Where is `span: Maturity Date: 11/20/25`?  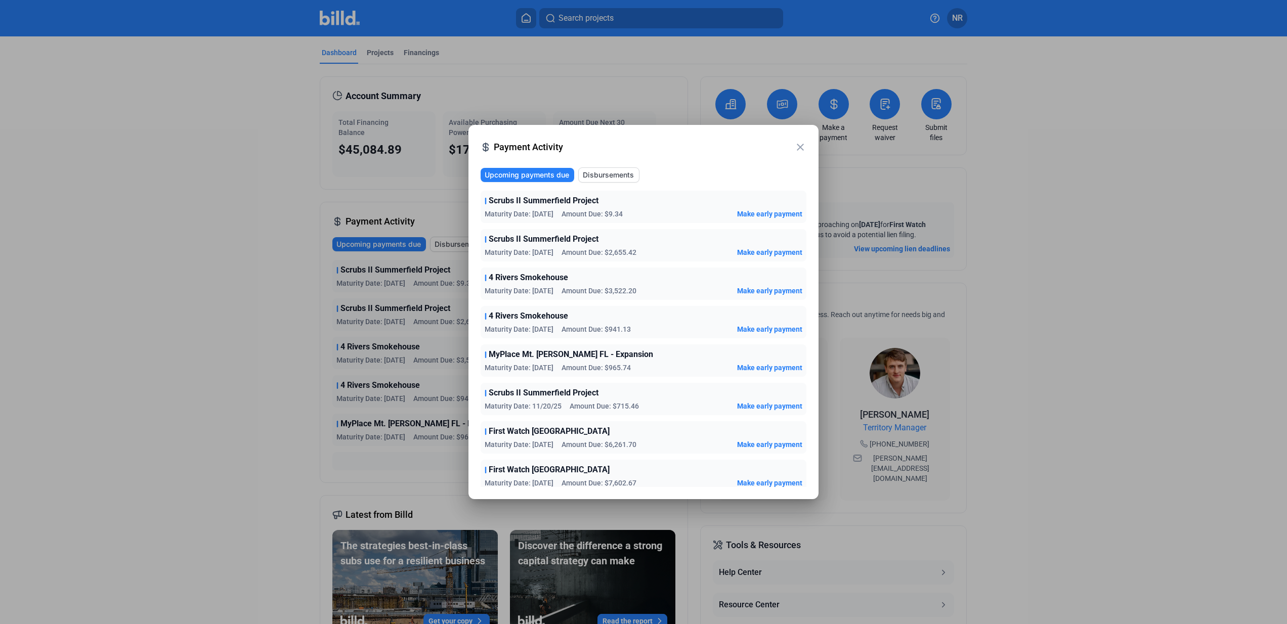 span: Maturity Date: 11/20/25 is located at coordinates (523, 406).